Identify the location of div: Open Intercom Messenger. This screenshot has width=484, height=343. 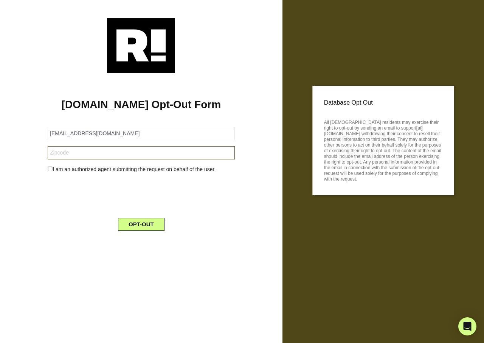
(467, 326).